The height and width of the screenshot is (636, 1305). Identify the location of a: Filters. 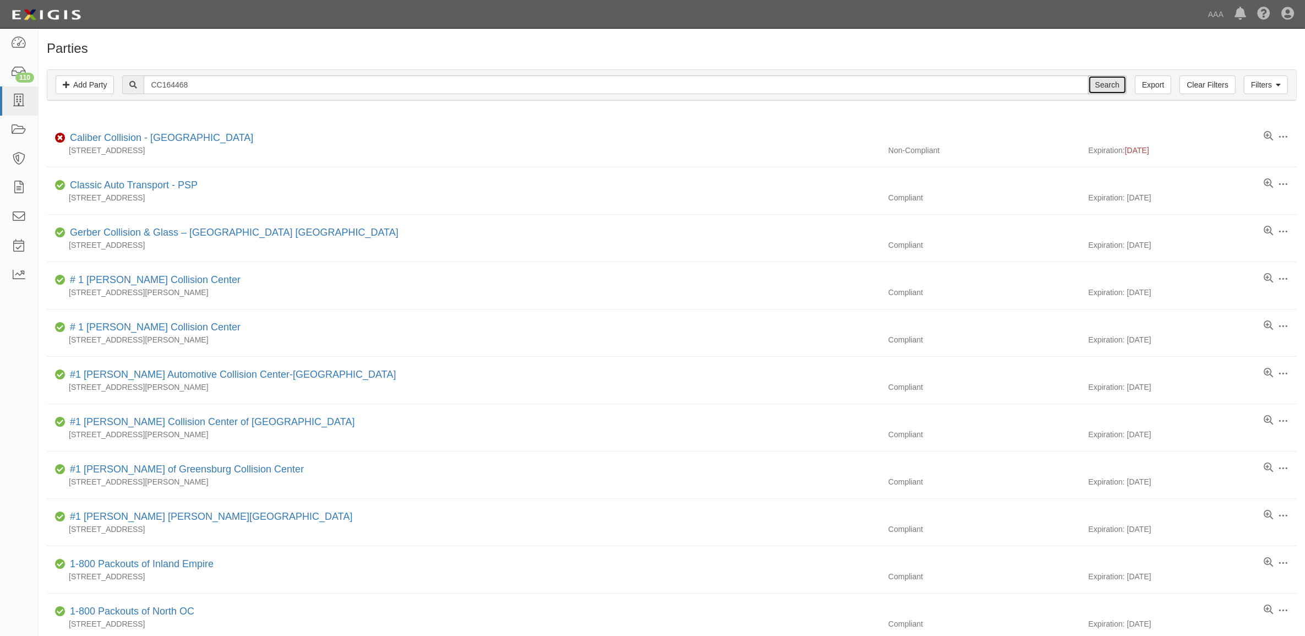
(1266, 85).